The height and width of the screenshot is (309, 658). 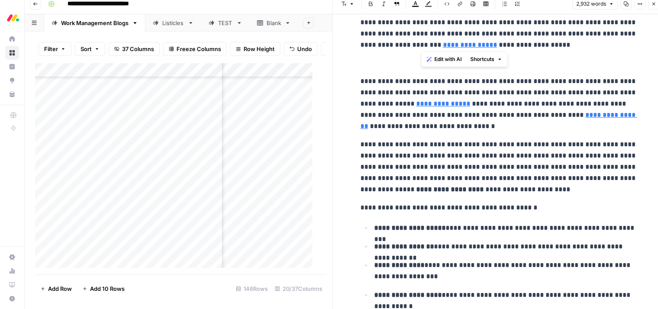 I want to click on a: Learning Hub, so click(x=12, y=285).